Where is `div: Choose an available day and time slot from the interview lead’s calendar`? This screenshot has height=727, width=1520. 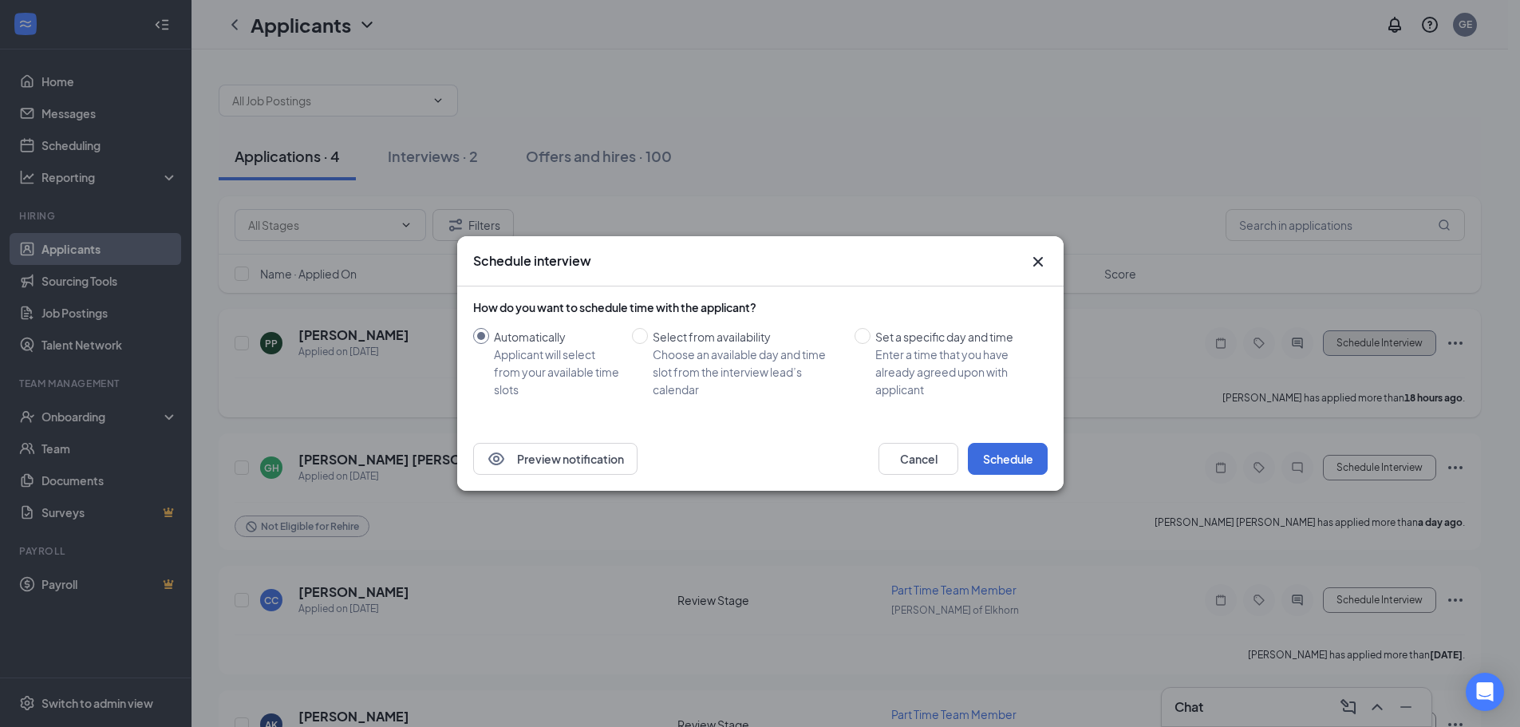
div: Choose an available day and time slot from the interview lead’s calendar is located at coordinates (747, 372).